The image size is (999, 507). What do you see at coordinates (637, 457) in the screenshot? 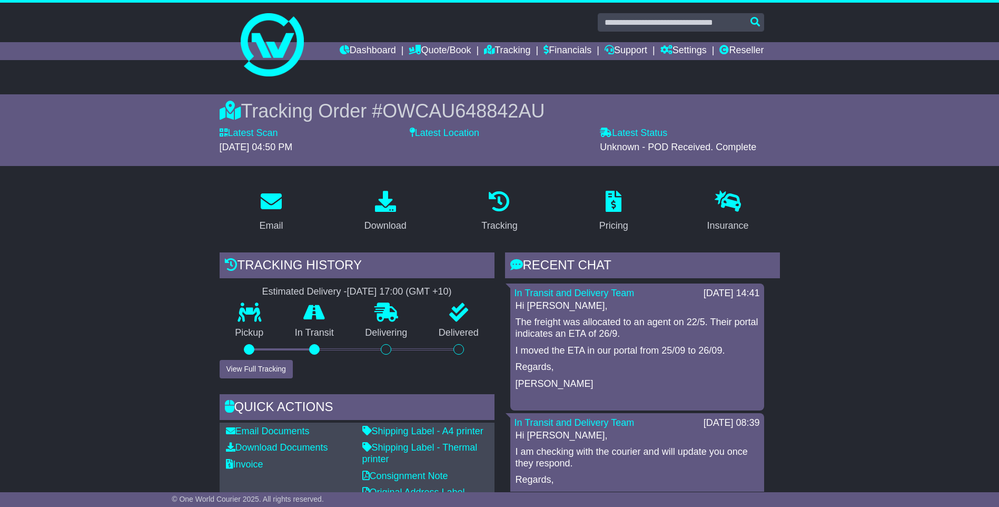
I see `p: I am checking with the courier and will update you once they respond.` at bounding box center [637, 457].